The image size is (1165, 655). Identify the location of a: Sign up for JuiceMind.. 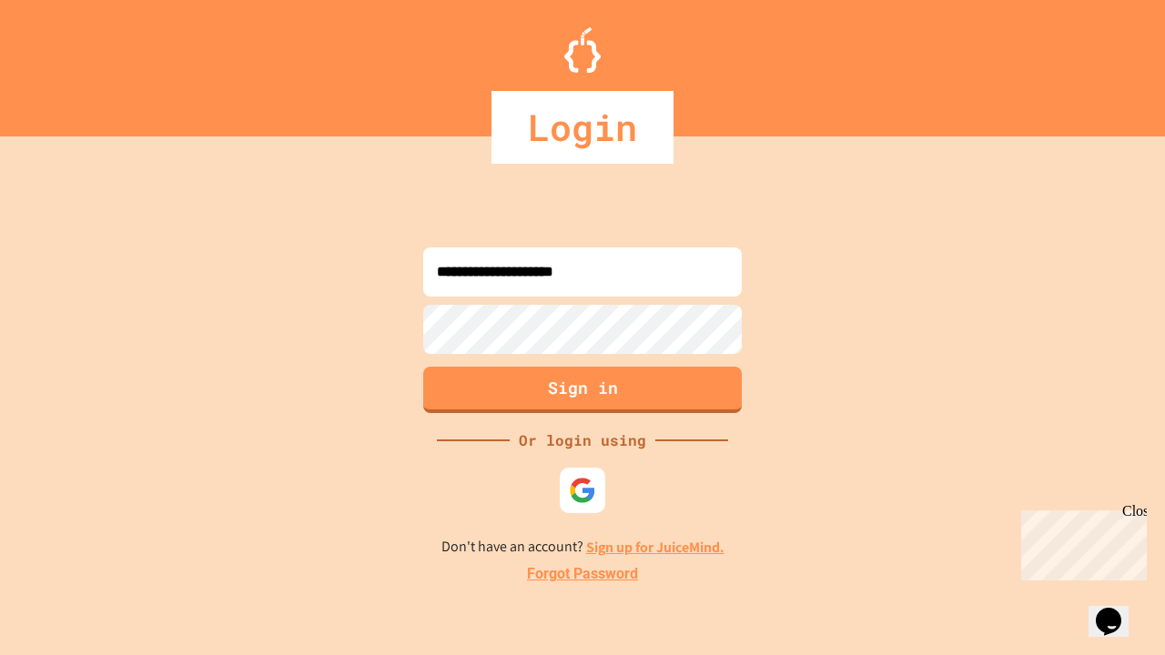
(655, 547).